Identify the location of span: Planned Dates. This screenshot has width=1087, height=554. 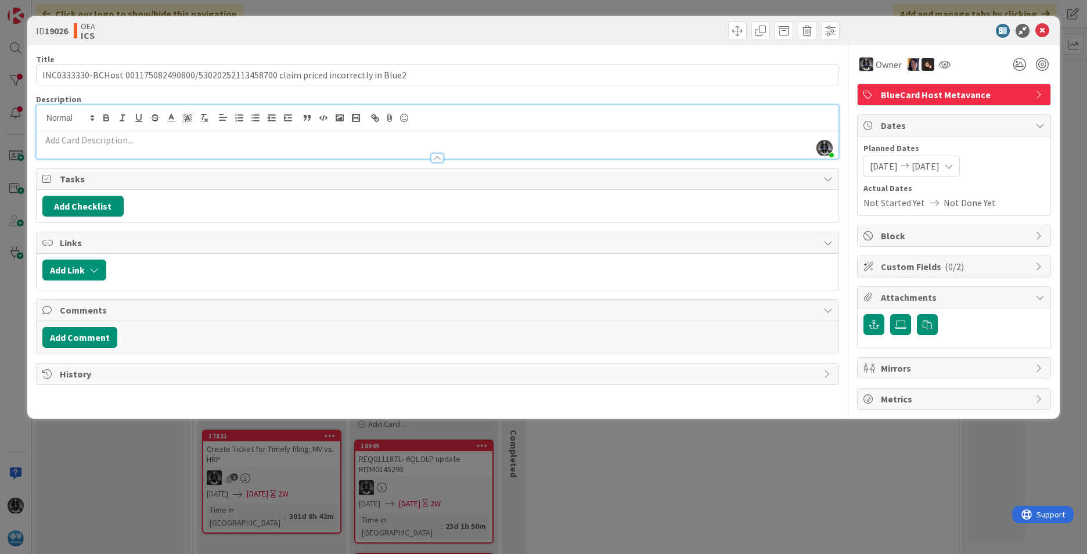
(954, 148).